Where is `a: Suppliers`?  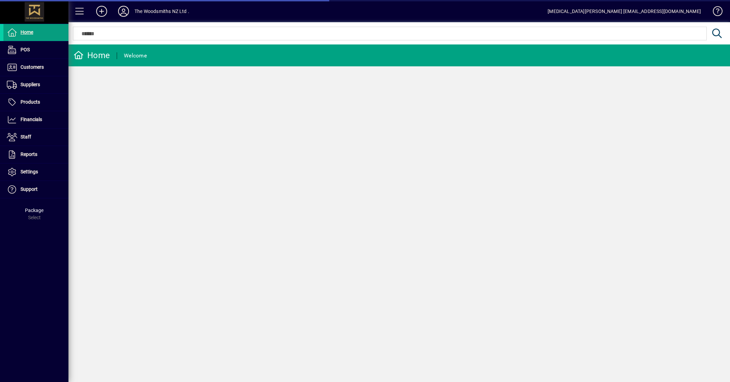 a: Suppliers is located at coordinates (36, 85).